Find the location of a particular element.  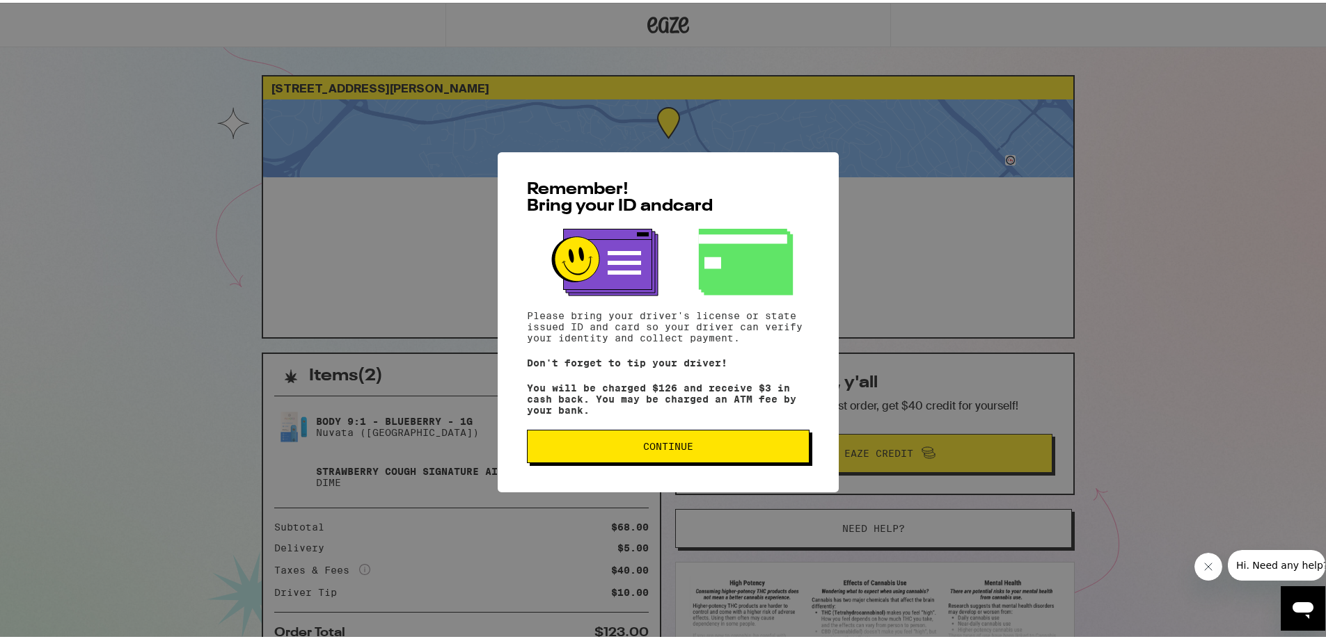

span: Hi. Need any help? is located at coordinates (54, 15).